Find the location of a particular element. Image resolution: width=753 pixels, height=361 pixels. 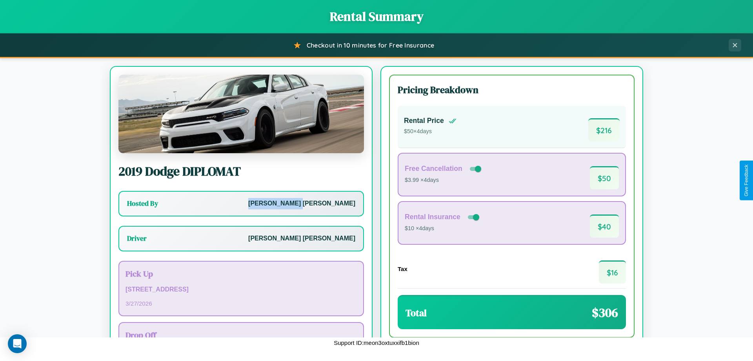

h3: Drop Off is located at coordinates (241, 334).